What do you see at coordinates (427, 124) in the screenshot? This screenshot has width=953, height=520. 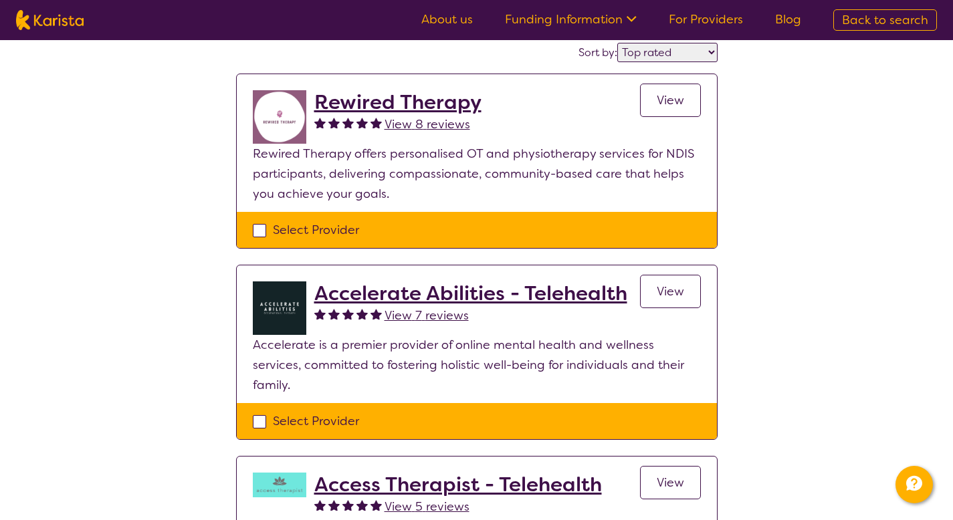 I see `a: View 8 reviews` at bounding box center [427, 124].